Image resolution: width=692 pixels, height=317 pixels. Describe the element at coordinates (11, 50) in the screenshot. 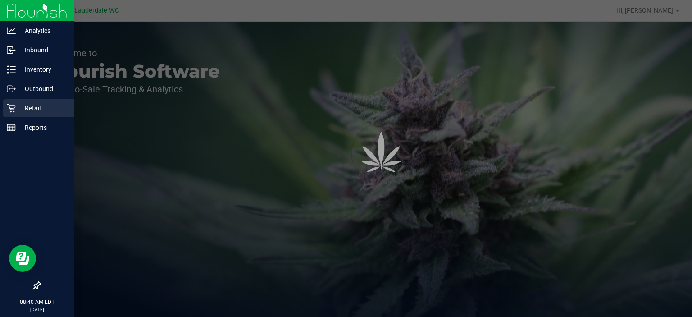

I see `inline-svg: Inbound` at that location.